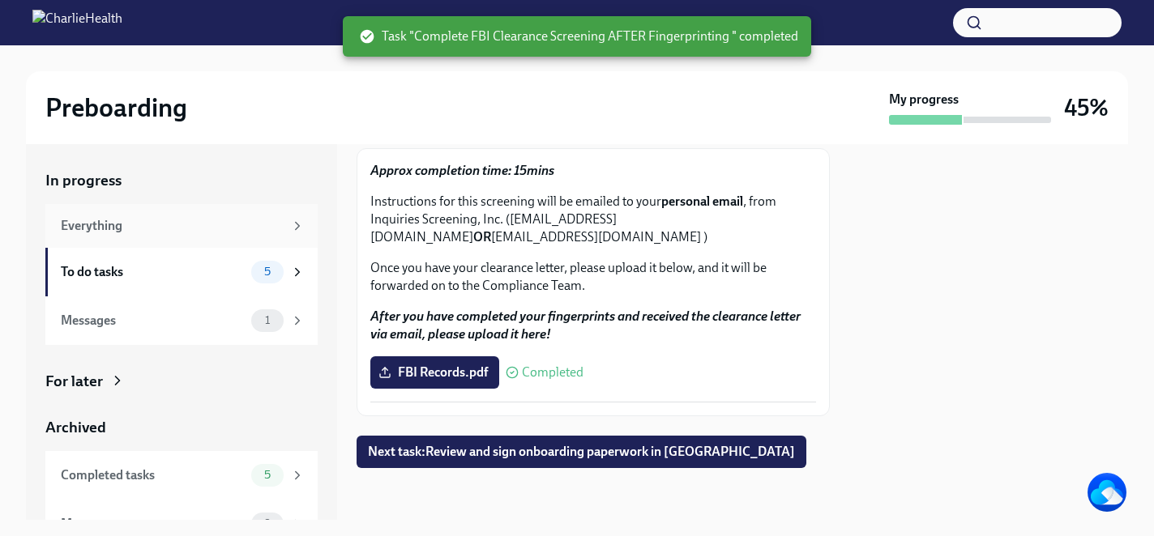 Image resolution: width=1154 pixels, height=536 pixels. Describe the element at coordinates (116, 108) in the screenshot. I see `h2: Preboarding` at that location.